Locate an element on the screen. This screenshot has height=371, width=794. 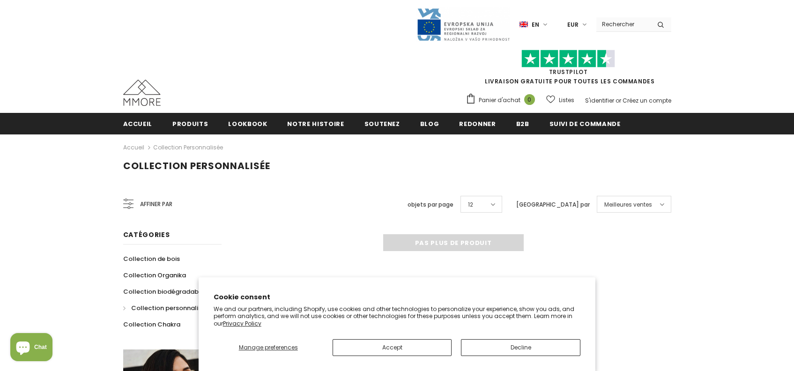
img: Javni Razpis is located at coordinates (464, 24).